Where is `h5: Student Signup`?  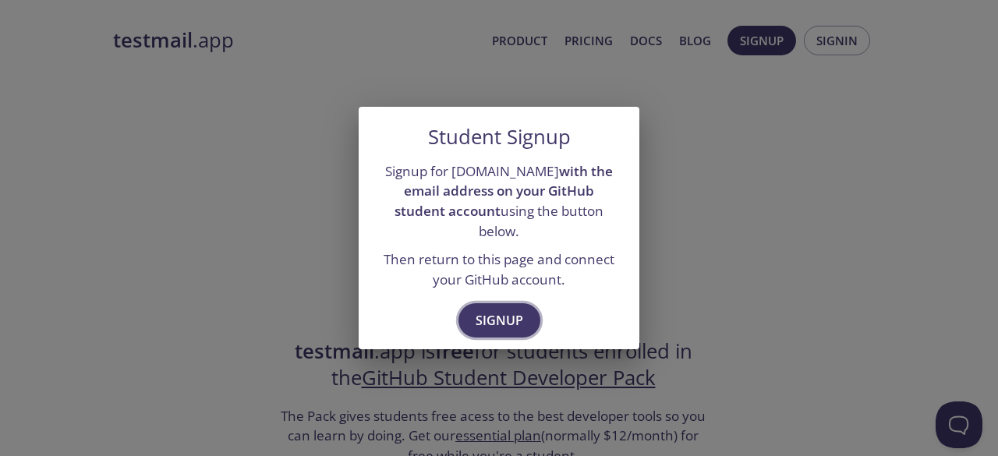 h5: Student Signup is located at coordinates (499, 137).